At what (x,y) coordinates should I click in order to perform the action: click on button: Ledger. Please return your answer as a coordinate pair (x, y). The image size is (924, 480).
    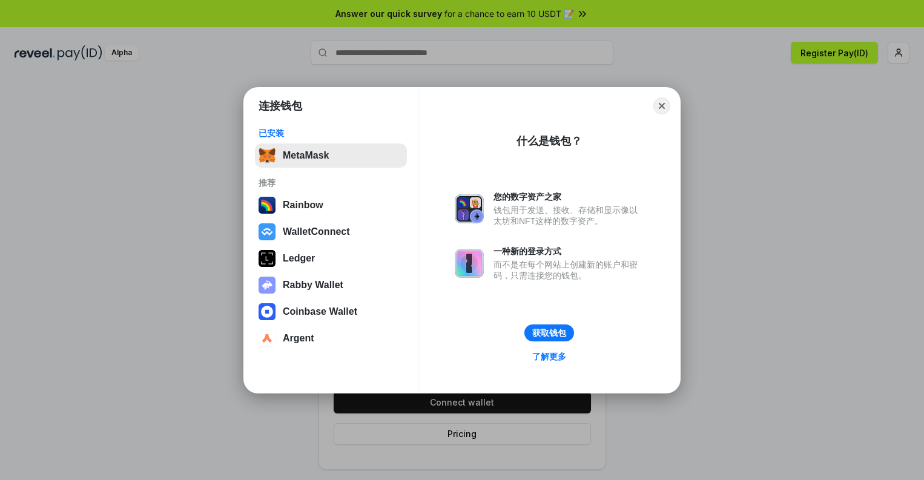
    Looking at the image, I should click on (331, 259).